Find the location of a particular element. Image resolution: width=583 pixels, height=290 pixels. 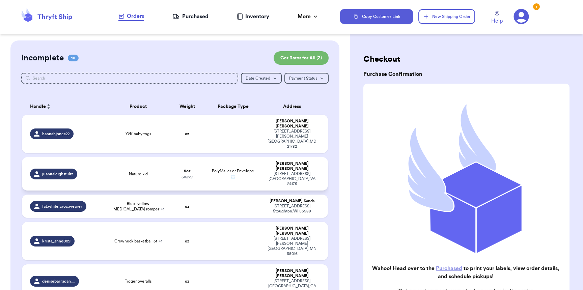

span: hannahjones22 is located at coordinates (56, 134).